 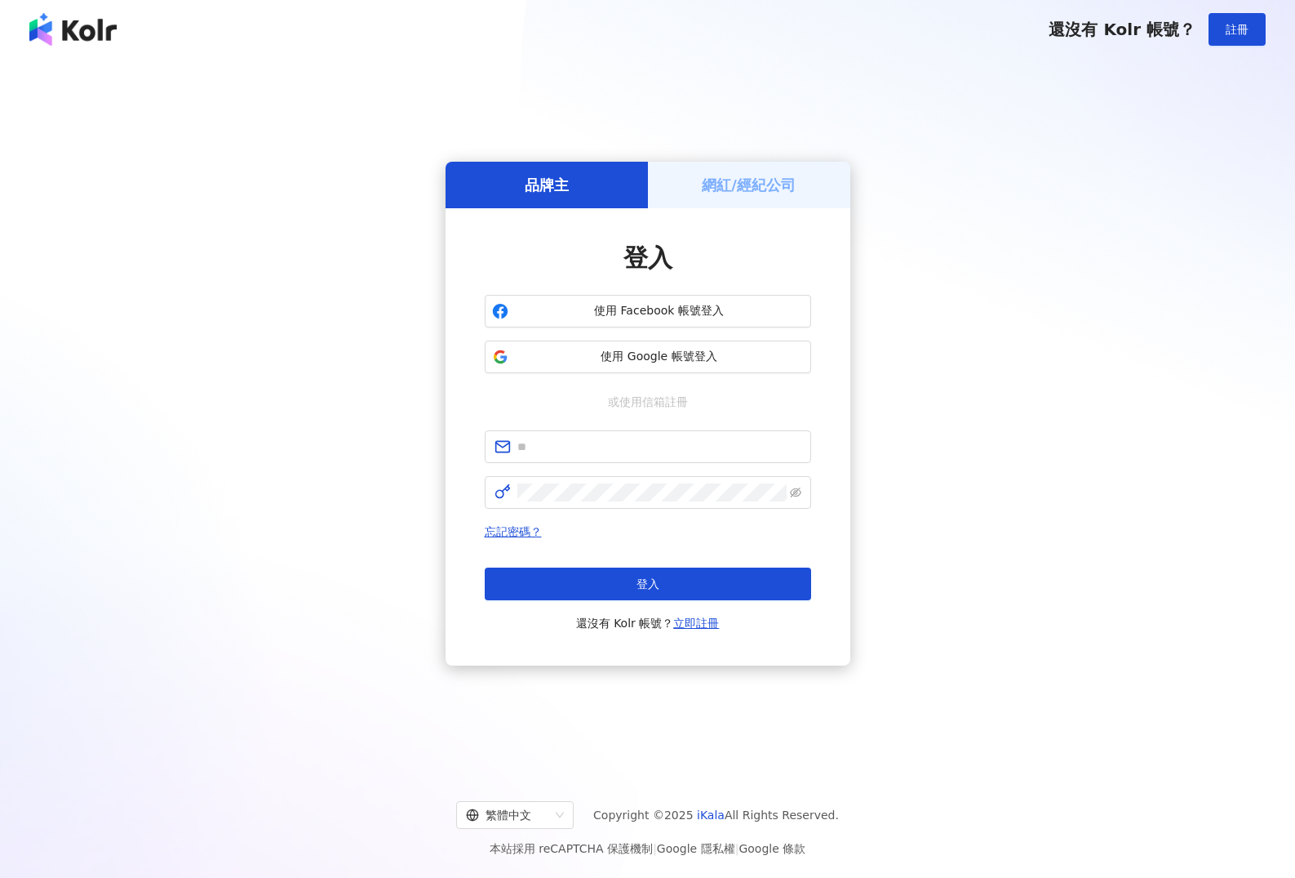 What do you see at coordinates (660, 311) in the screenshot?
I see `span: 使用 Facebook 帳號登入` at bounding box center [660, 311].